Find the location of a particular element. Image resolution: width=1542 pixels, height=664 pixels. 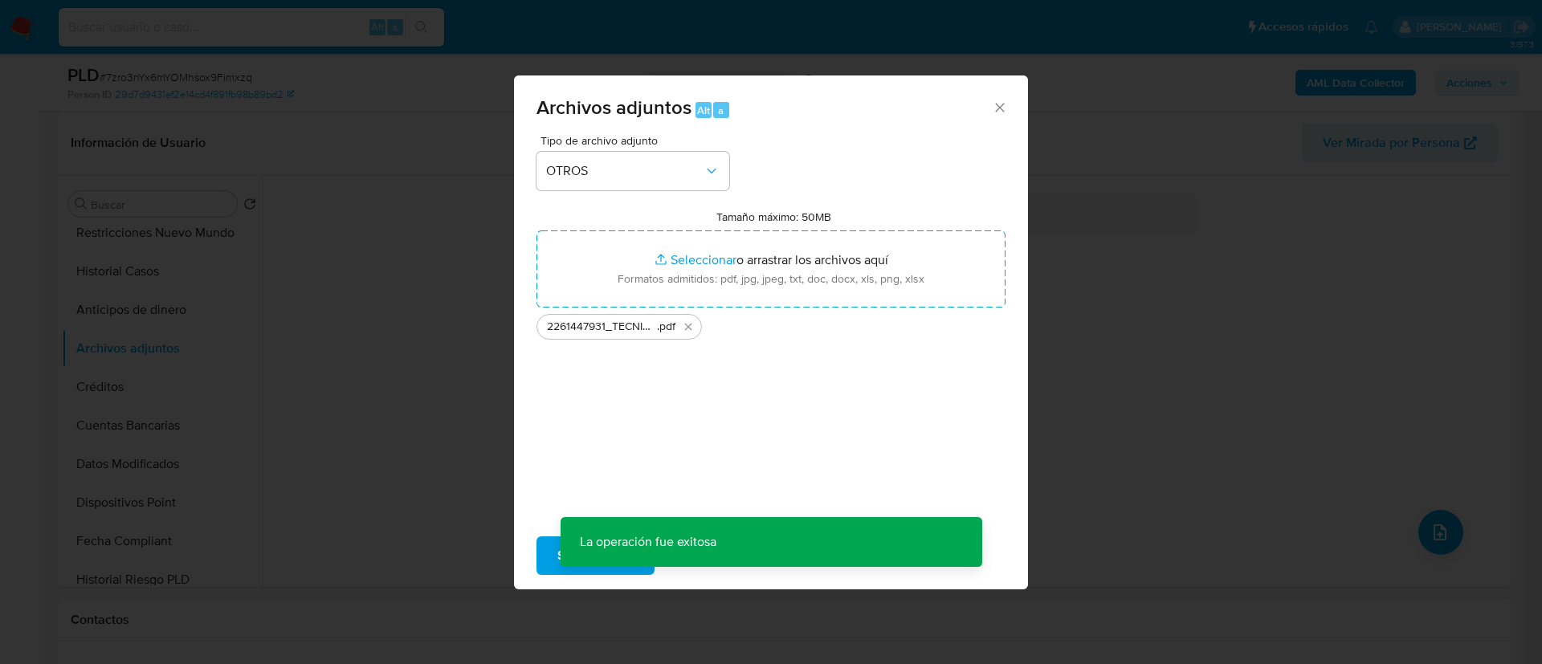

span: Tipo de archivo adjunto is located at coordinates (637, 141).